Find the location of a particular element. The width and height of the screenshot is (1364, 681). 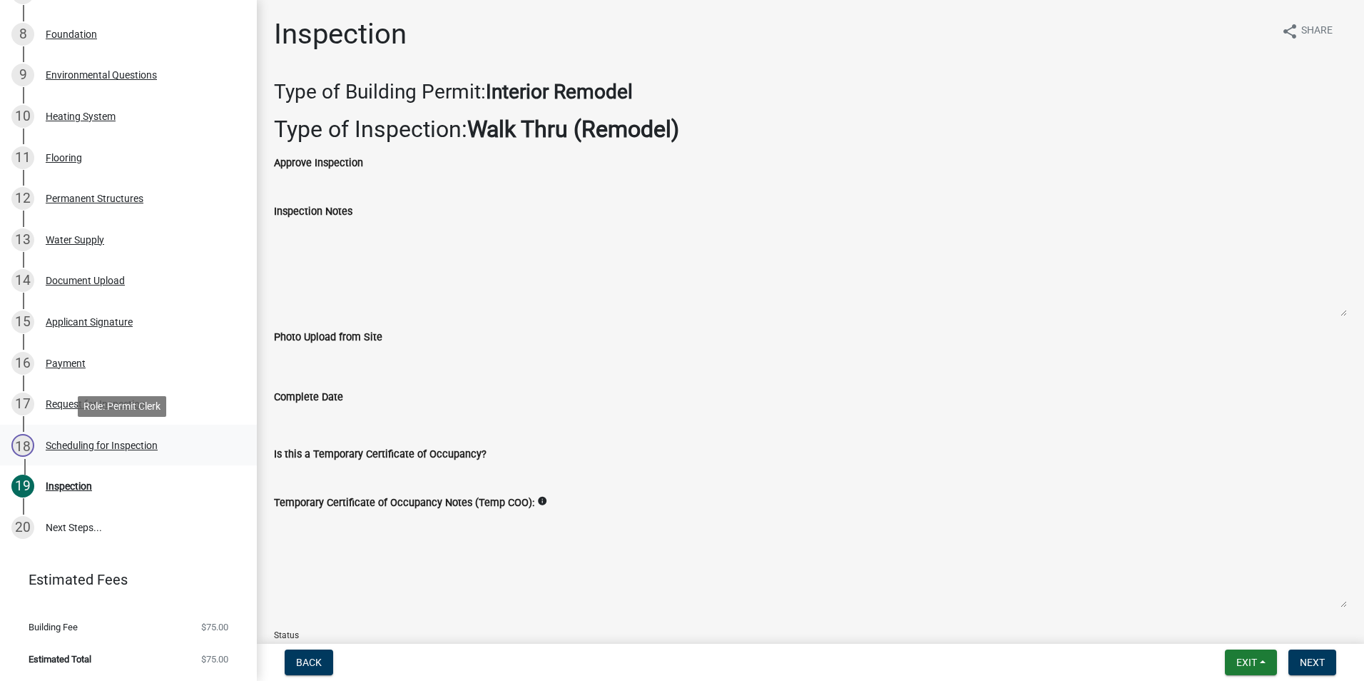

strong: Interior Remodel is located at coordinates (559, 91).